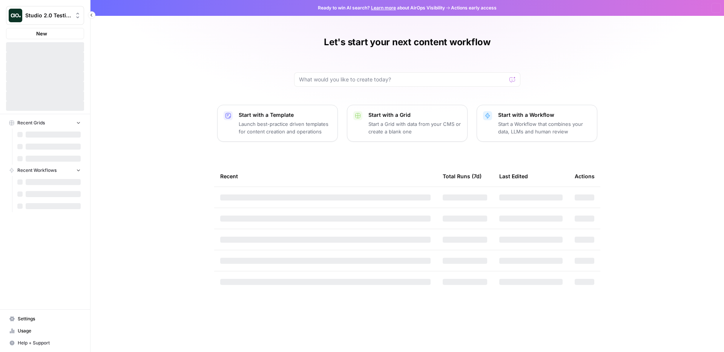 This screenshot has height=352, width=724. Describe the element at coordinates (45, 319) in the screenshot. I see `a: Settings` at that location.